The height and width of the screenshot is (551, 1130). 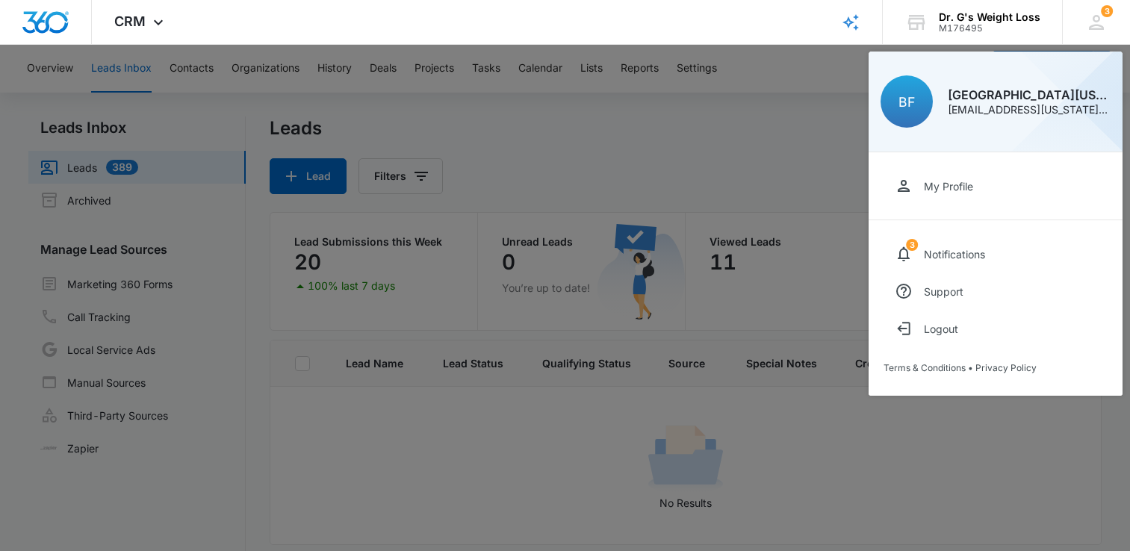 What do you see at coordinates (1006, 368) in the screenshot?
I see `a: Privacy Policy` at bounding box center [1006, 368].